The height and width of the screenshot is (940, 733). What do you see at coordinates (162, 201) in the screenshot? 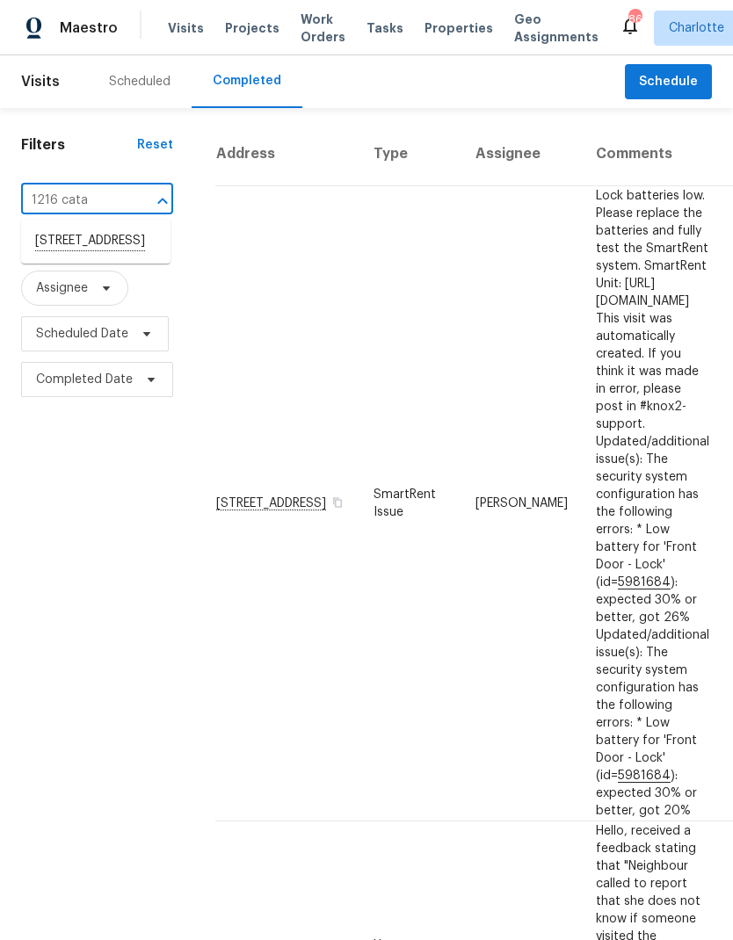
I see `button: Close` at bounding box center [162, 201].